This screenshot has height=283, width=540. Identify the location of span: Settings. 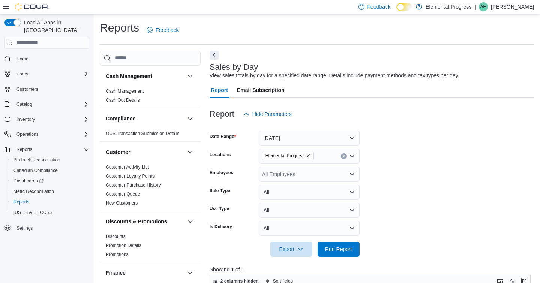
(51, 227).